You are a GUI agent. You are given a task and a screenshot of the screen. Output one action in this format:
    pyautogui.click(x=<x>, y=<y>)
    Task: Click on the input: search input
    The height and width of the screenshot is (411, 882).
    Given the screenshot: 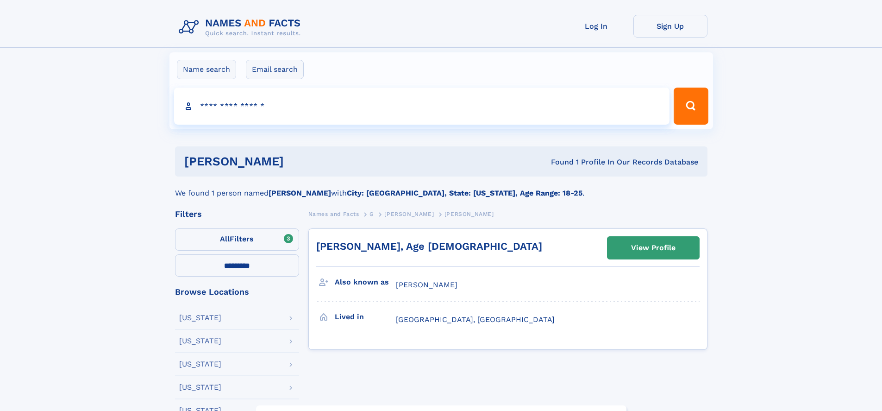 What is the action you would take?
    pyautogui.click(x=422, y=106)
    